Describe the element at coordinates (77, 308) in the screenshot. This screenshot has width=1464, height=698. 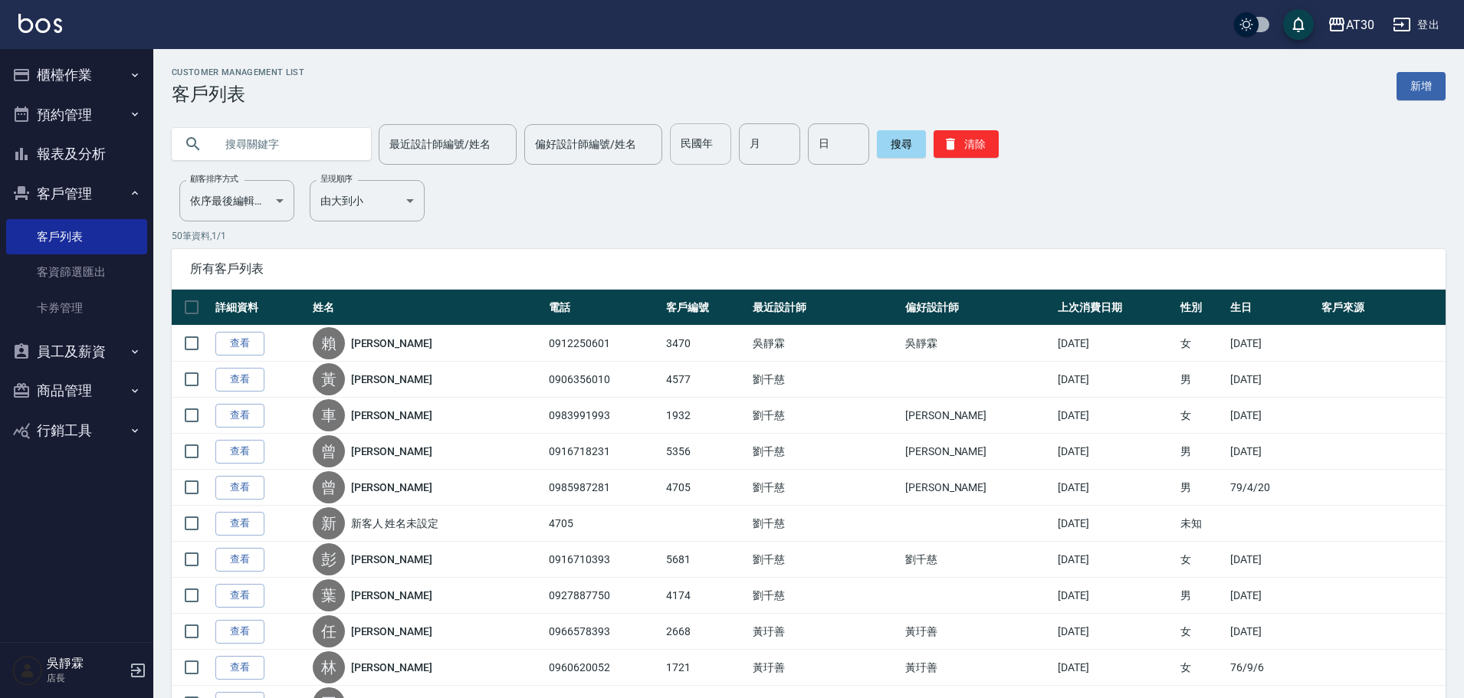
I see `a: 卡券管理` at that location.